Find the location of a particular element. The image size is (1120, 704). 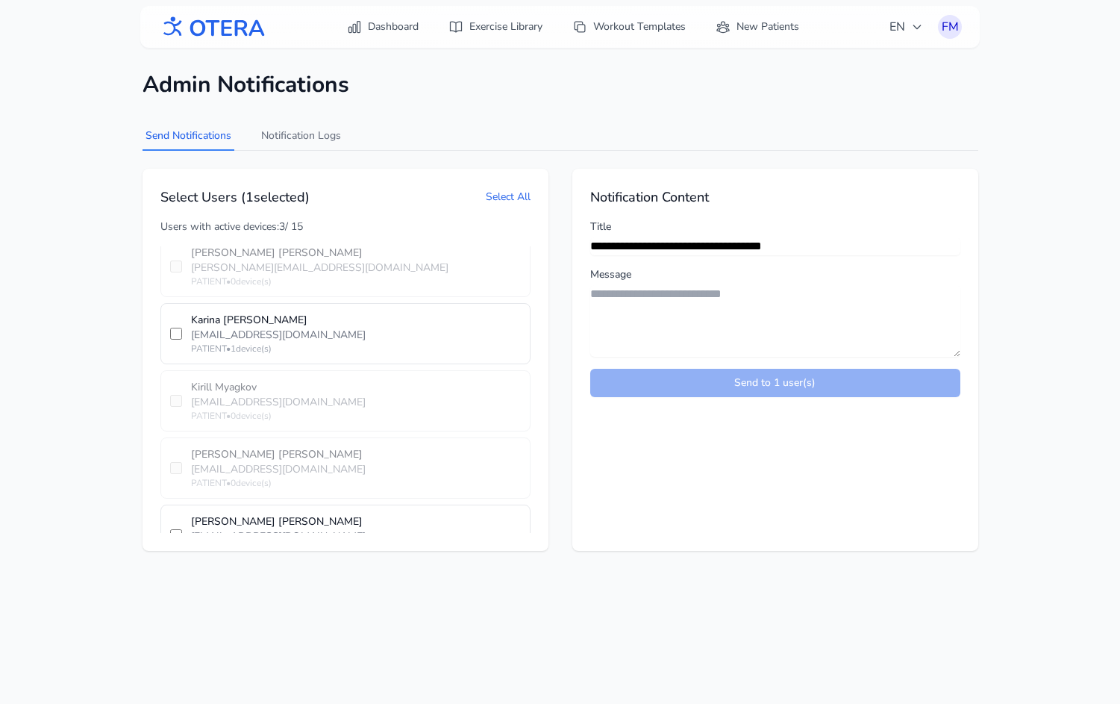

a: Dashboard is located at coordinates (383, 27).